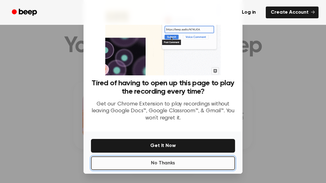 Image resolution: width=326 pixels, height=183 pixels. What do you see at coordinates (163, 88) in the screenshot?
I see `h3: Tired of having to open up this page to play the recording every time?` at bounding box center [163, 88].